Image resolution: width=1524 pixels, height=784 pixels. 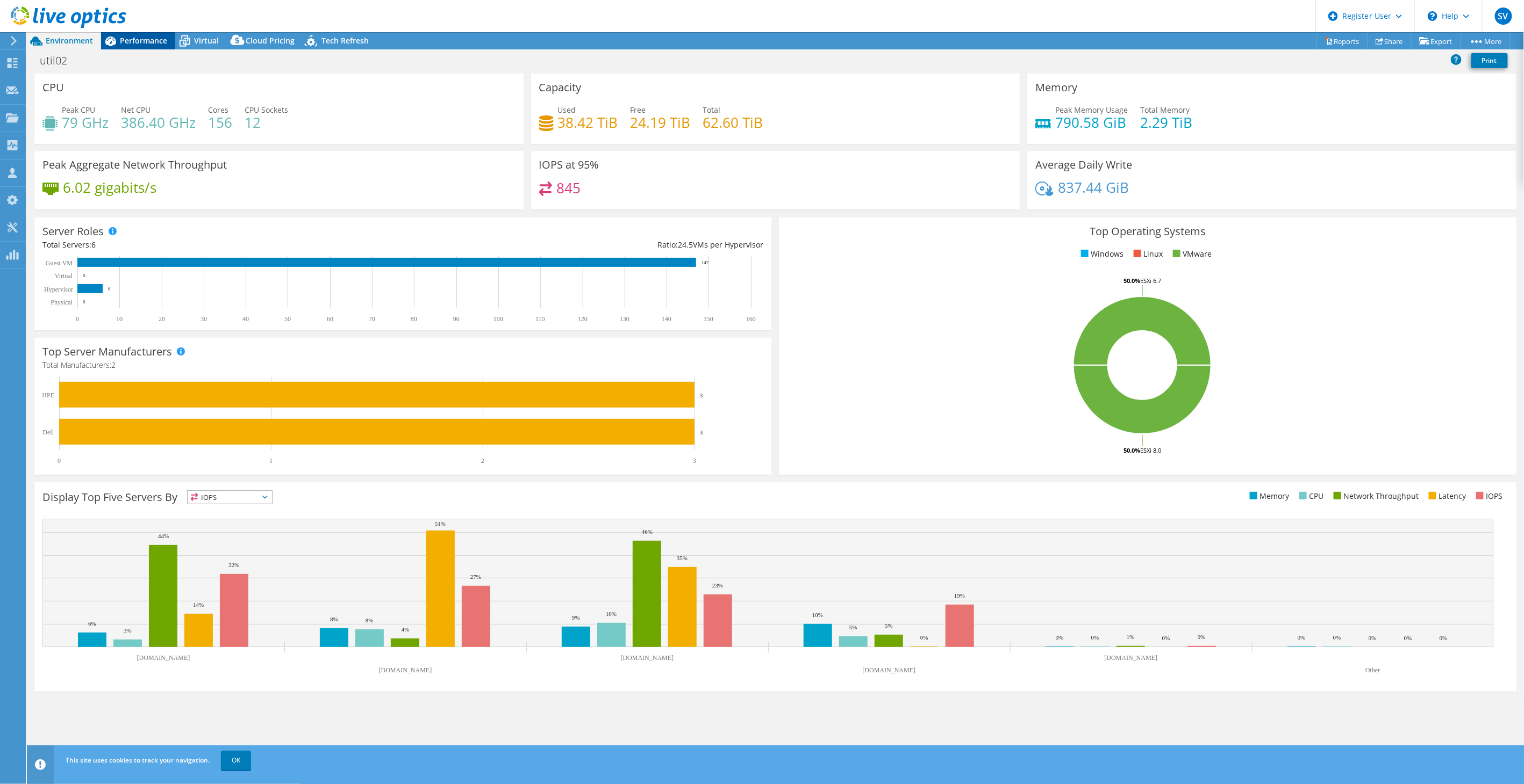 What do you see at coordinates (582, 319) in the screenshot?
I see `text: 120` at bounding box center [582, 319].